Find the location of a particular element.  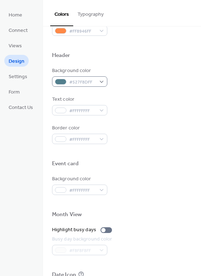

div: Border color is located at coordinates (79, 128).